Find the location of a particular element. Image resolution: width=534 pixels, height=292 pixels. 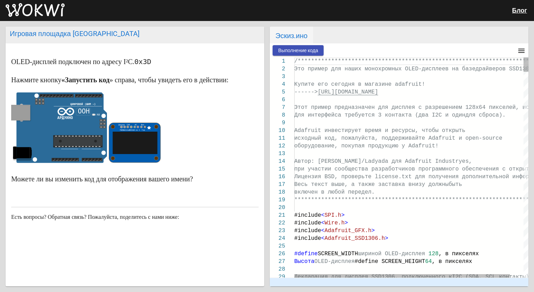

div: 4 is located at coordinates (278, 84).